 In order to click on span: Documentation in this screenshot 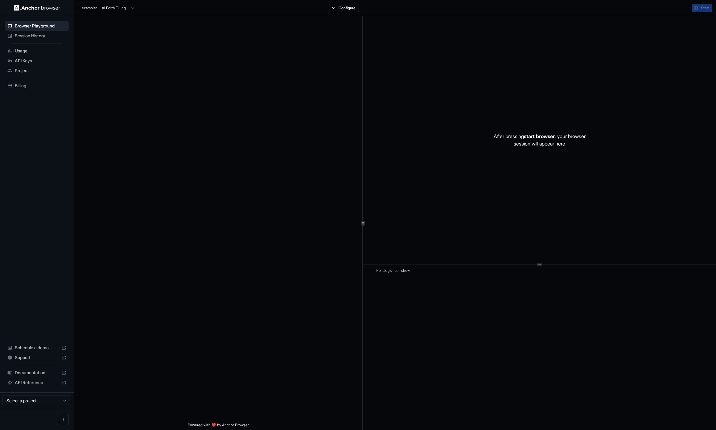, I will do `click(37, 373)`.